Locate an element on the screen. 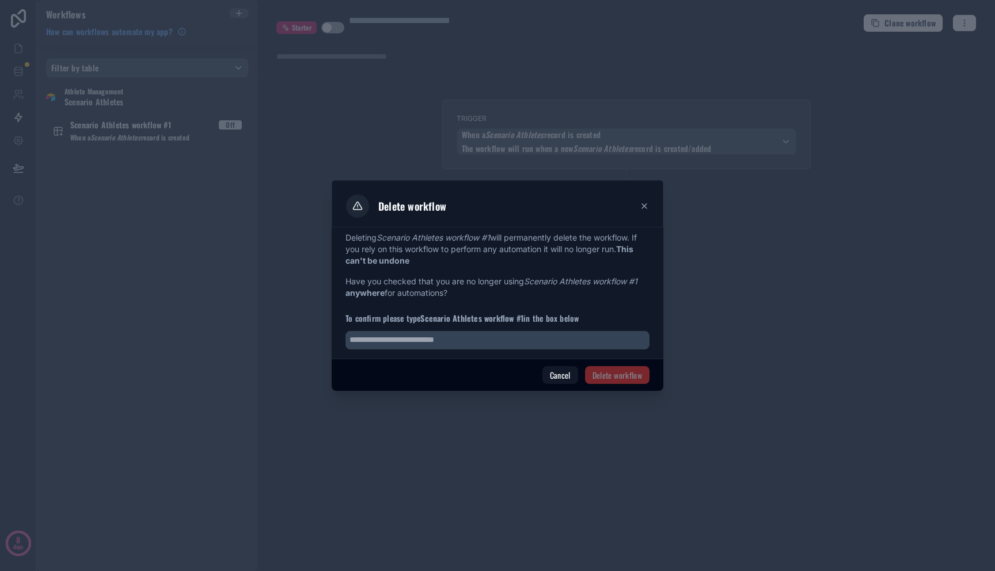 The width and height of the screenshot is (995, 571). span: To confirm please type in the box below is located at coordinates (497, 318).